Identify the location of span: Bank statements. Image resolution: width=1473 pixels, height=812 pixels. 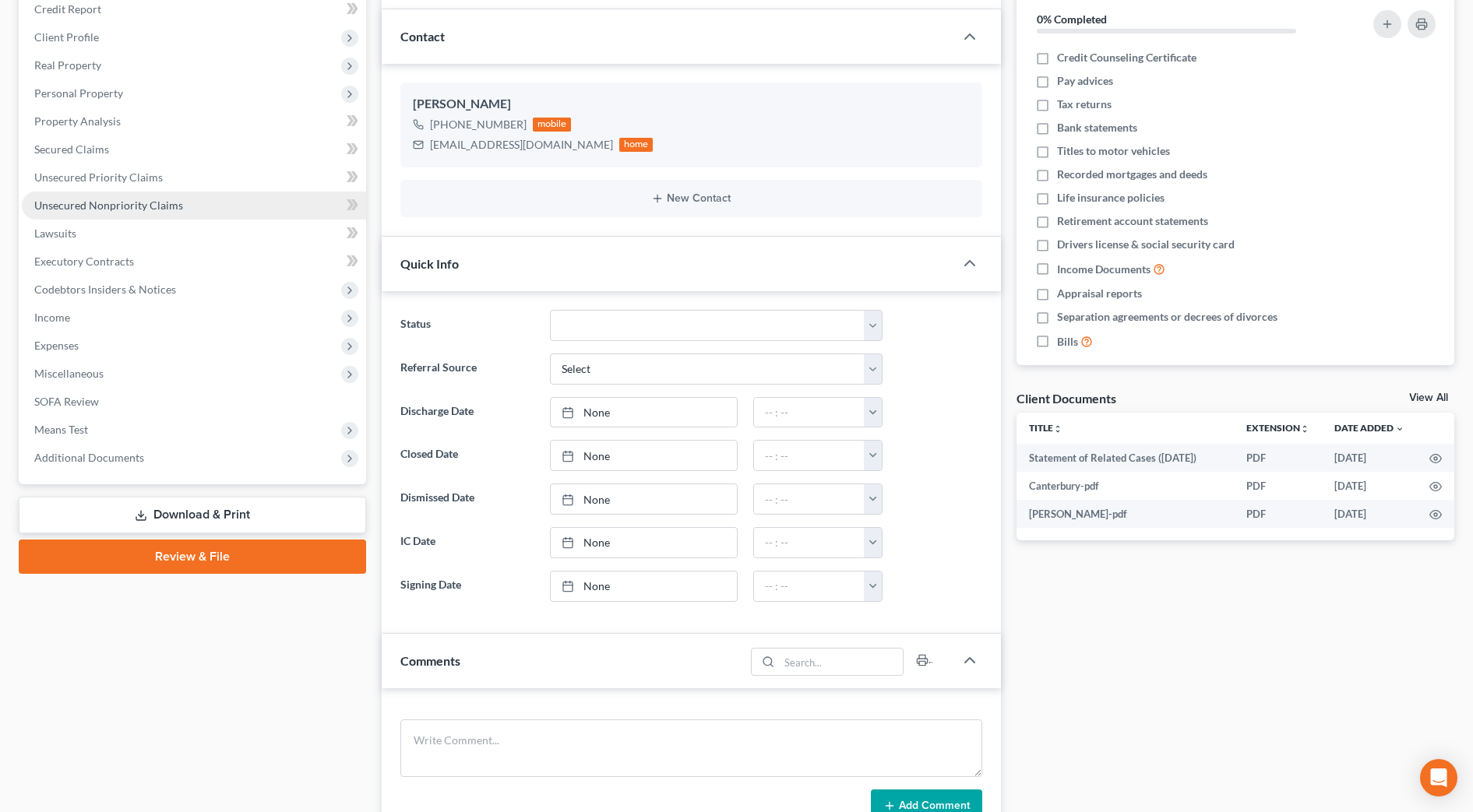
(1097, 128).